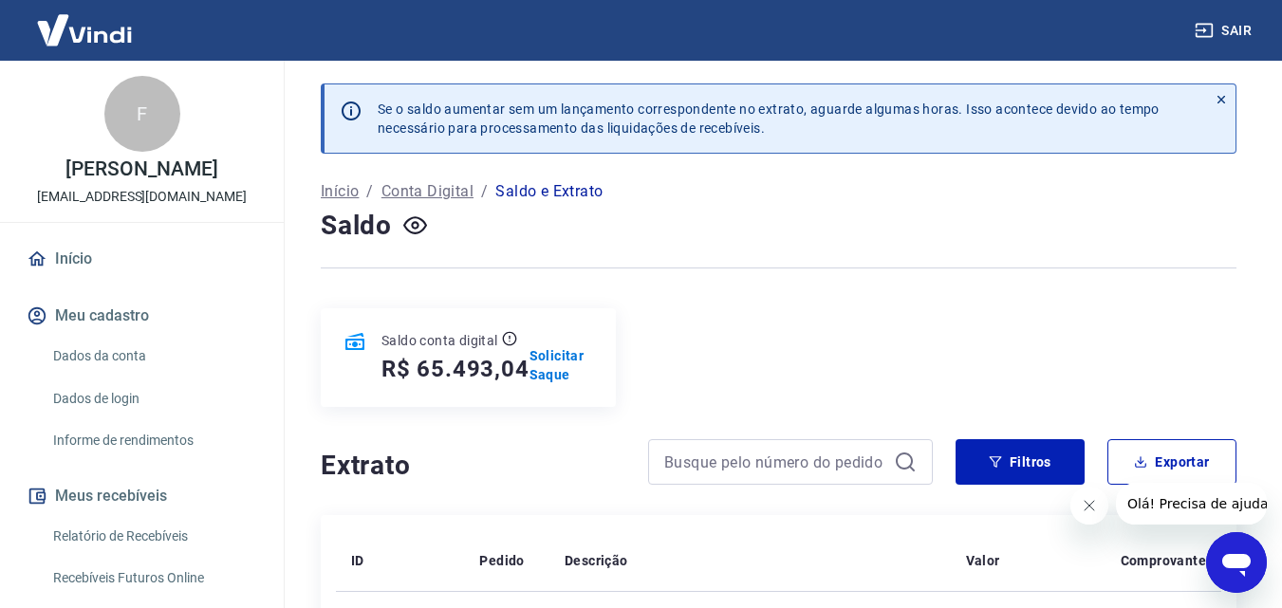 This screenshot has width=1282, height=608. I want to click on p: ID, so click(358, 561).